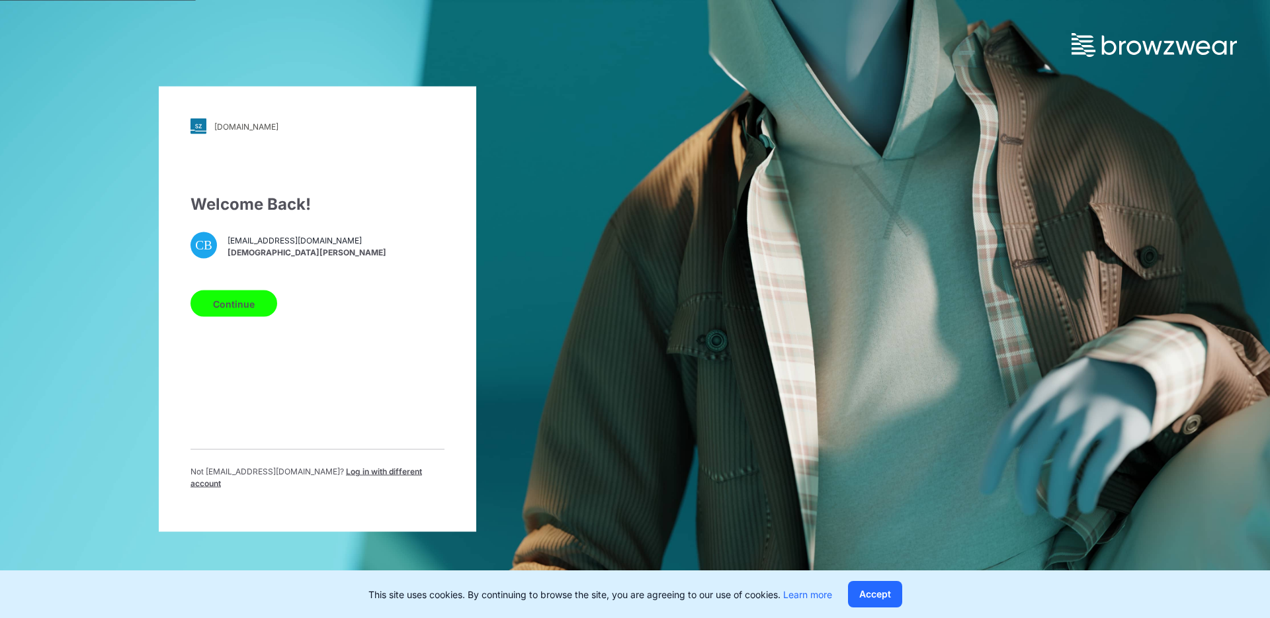 Image resolution: width=1270 pixels, height=618 pixels. Describe the element at coordinates (234, 304) in the screenshot. I see `button: Continue` at that location.